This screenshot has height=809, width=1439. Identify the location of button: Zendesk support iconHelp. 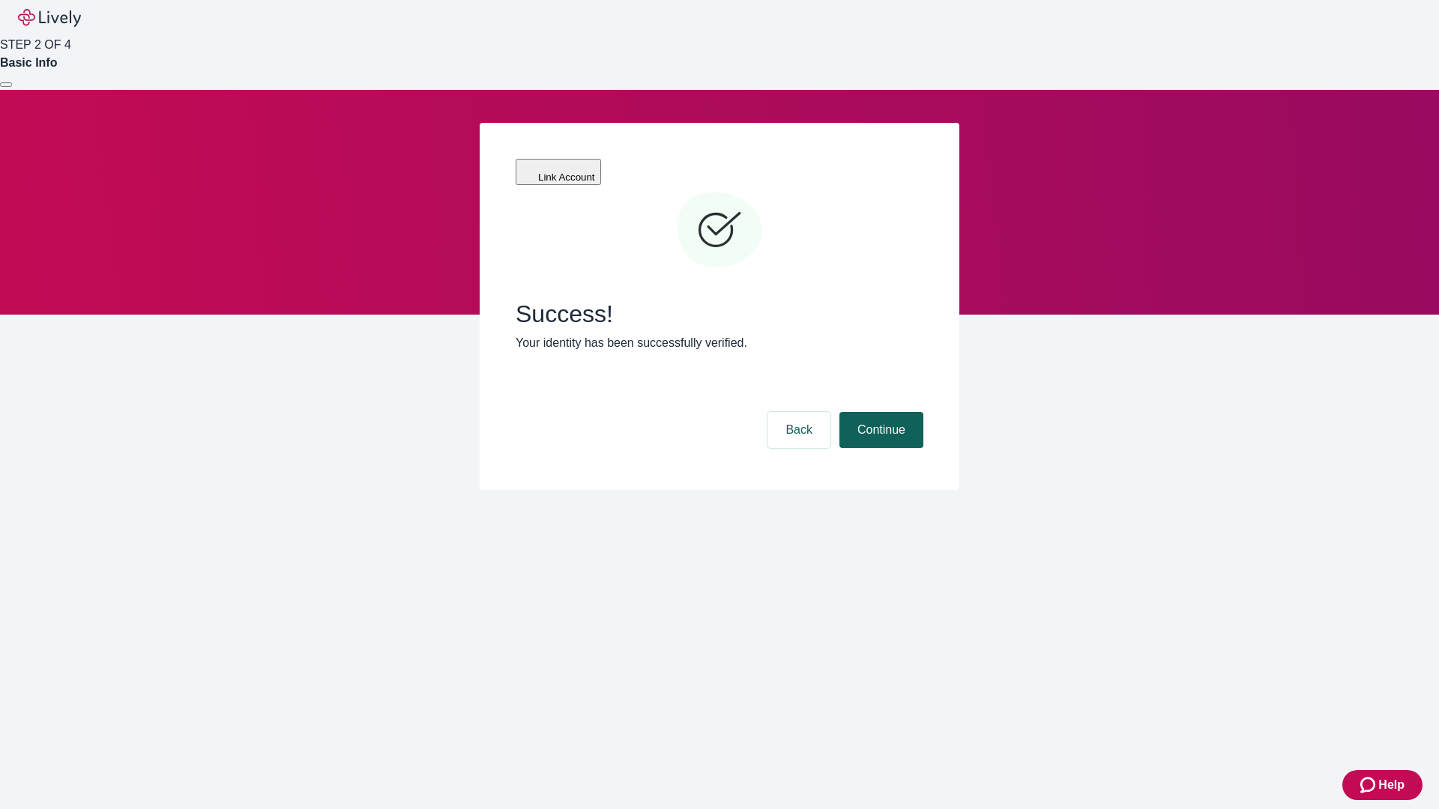
(1382, 785).